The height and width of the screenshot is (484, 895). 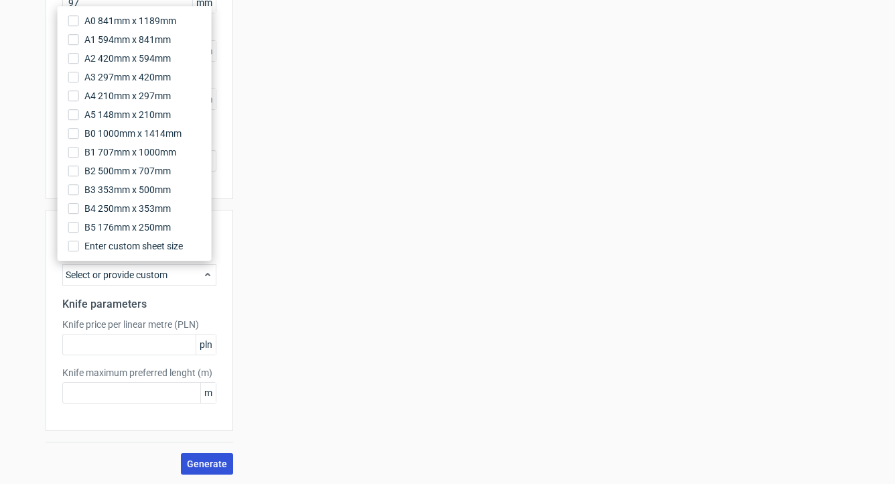 I want to click on span: B3 353mm x 500mm, so click(x=127, y=190).